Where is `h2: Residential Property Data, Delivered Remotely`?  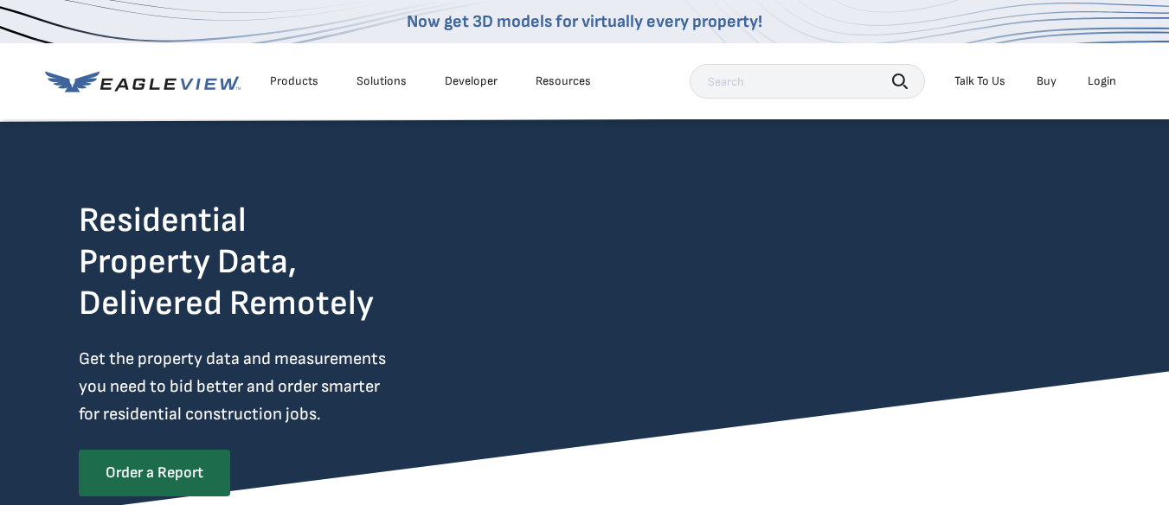 h2: Residential Property Data, Delivered Remotely is located at coordinates (226, 262).